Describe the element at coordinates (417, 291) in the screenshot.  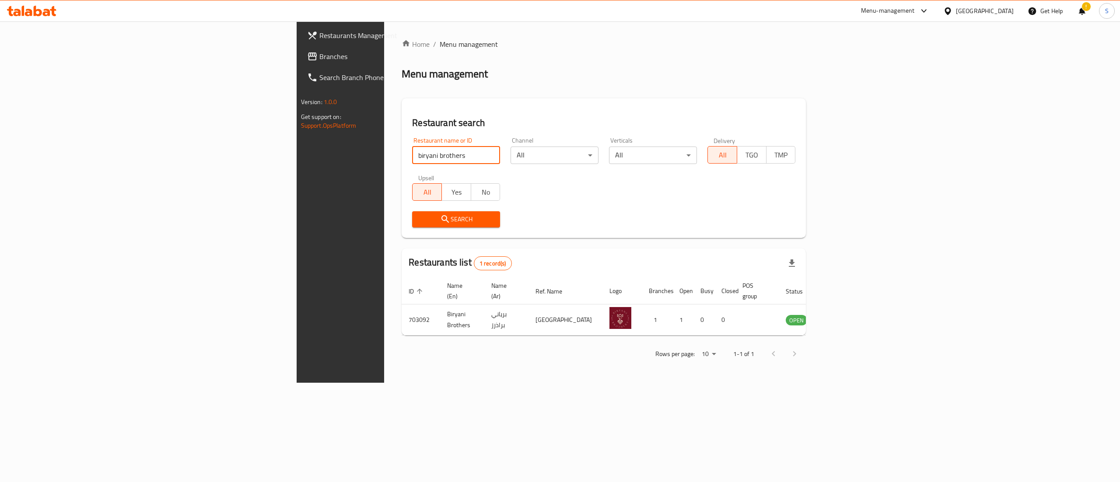
I see `span: ID` at that location.